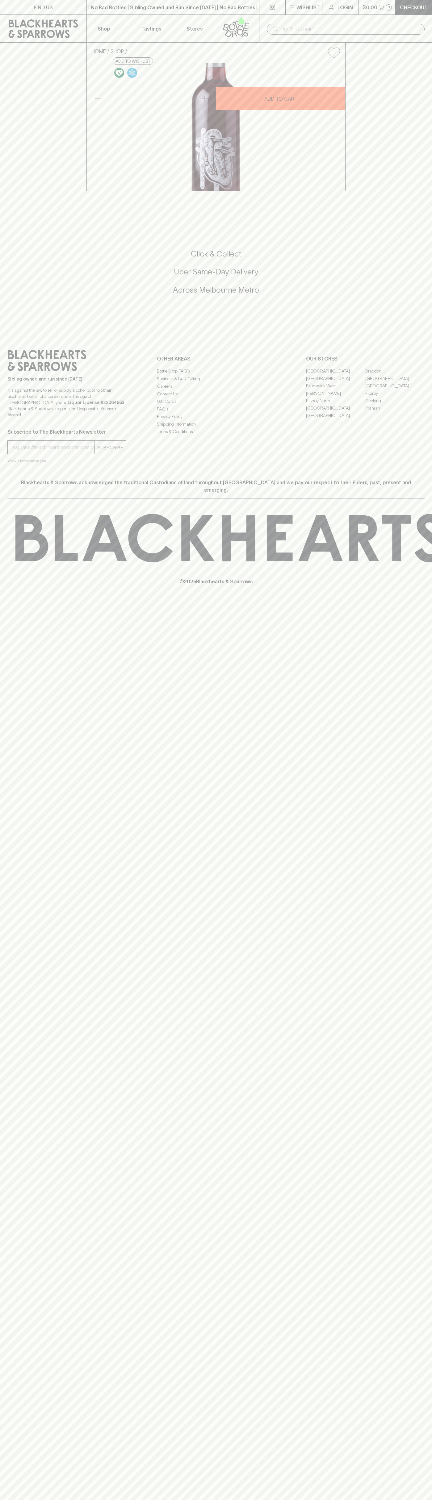 The image size is (432, 1500). What do you see at coordinates (117, 51) in the screenshot?
I see `a: SHOP` at bounding box center [117, 51].